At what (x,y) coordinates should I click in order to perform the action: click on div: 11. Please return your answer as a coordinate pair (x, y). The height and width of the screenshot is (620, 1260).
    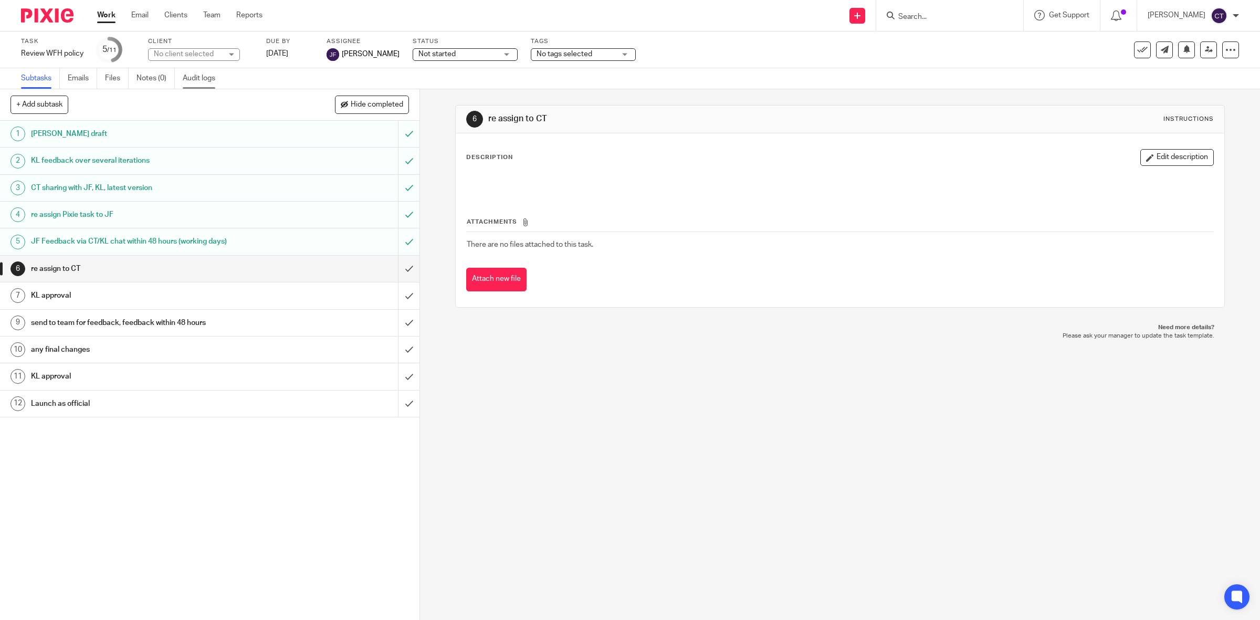
    Looking at the image, I should click on (18, 376).